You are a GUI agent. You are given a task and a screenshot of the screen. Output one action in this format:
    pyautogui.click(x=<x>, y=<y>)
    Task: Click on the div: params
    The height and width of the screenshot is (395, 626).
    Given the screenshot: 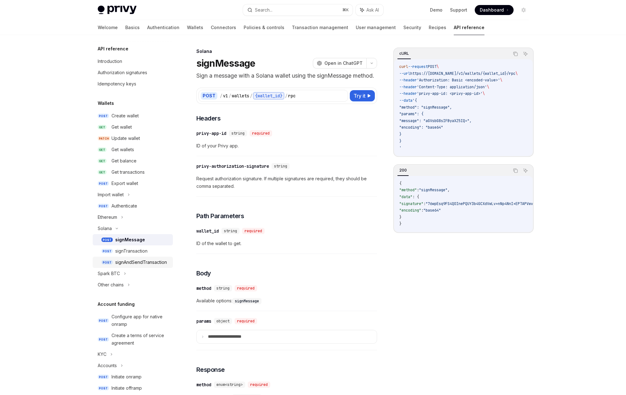 What is the action you would take?
    pyautogui.click(x=204, y=321)
    